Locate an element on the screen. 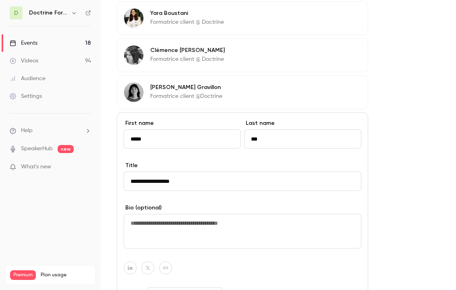 The width and height of the screenshot is (456, 290). div: Audience is located at coordinates (27, 78).